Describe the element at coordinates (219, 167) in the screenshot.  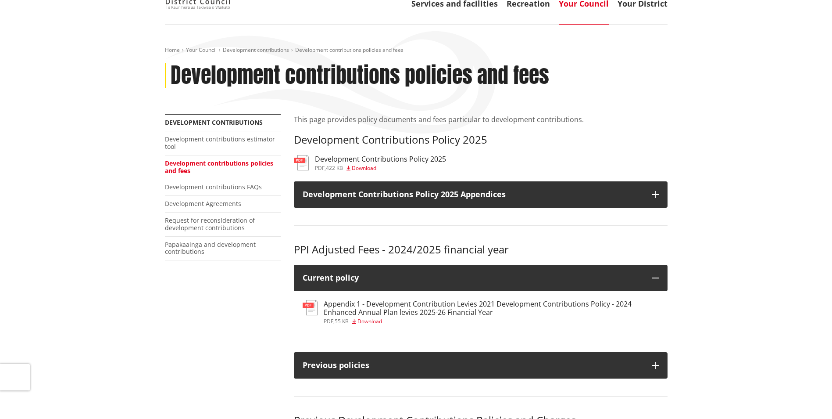
I see `a: Development contributions policies and fees` at that location.